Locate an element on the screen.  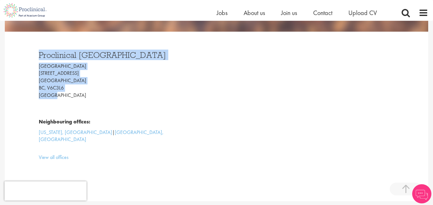
img: Chatbot is located at coordinates (422, 194).